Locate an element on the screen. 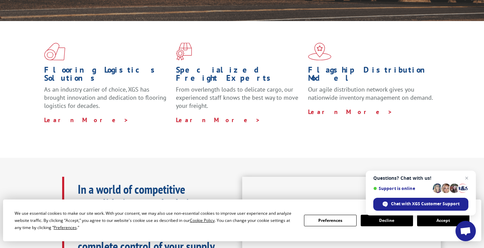 The image size is (484, 248). div: Chat with XGS Customer Support is located at coordinates (421, 204).